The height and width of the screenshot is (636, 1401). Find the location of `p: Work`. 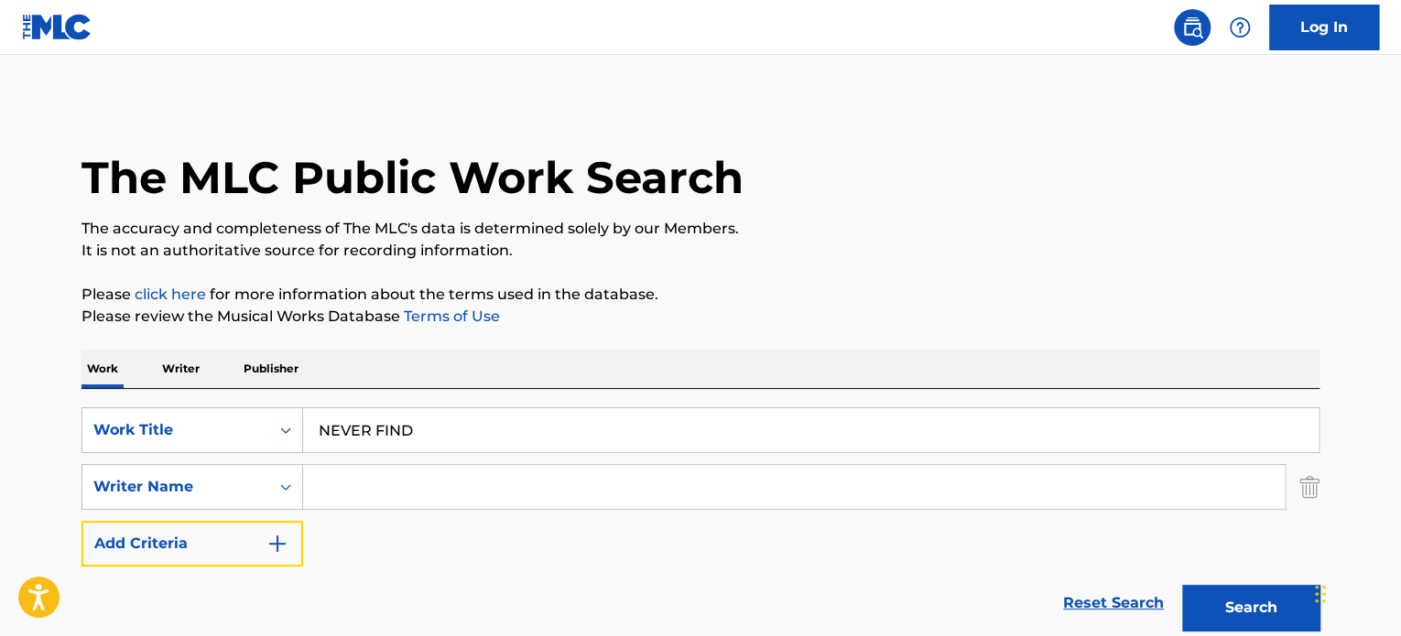

p: Work is located at coordinates (103, 369).